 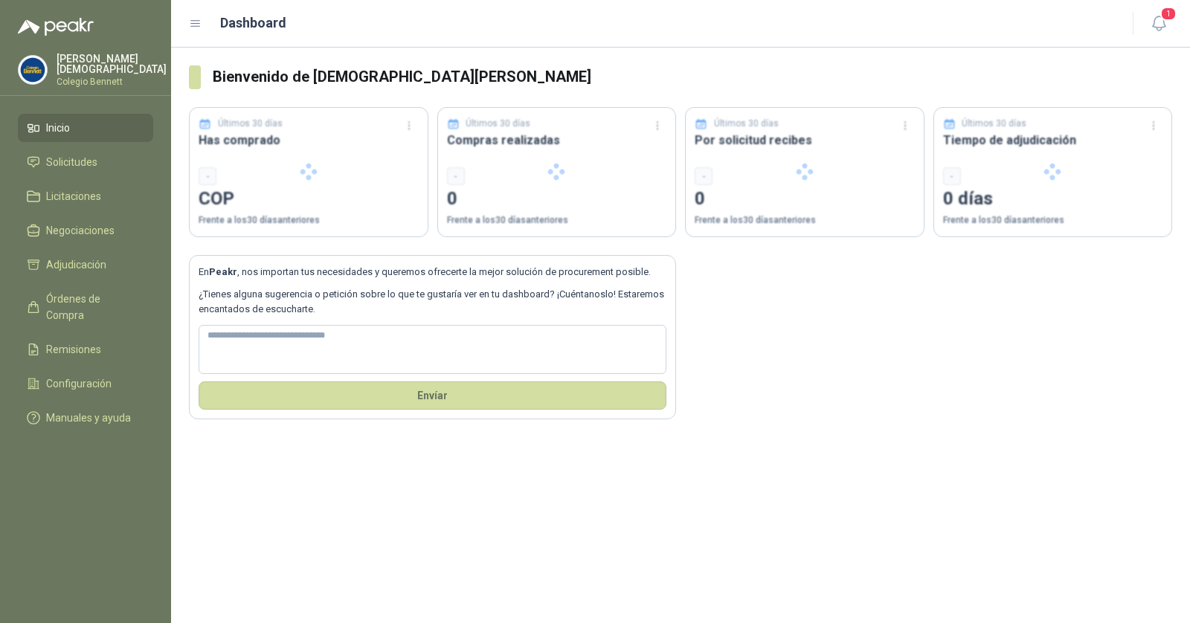 I want to click on button: Envíar, so click(x=432, y=396).